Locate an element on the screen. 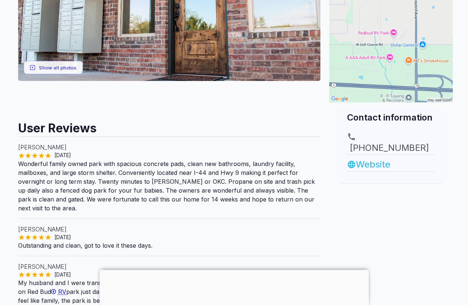  p: Wonderful family owned park with spacious concrete pads, clean new bathrooms, laundry facility, m... is located at coordinates (169, 186).